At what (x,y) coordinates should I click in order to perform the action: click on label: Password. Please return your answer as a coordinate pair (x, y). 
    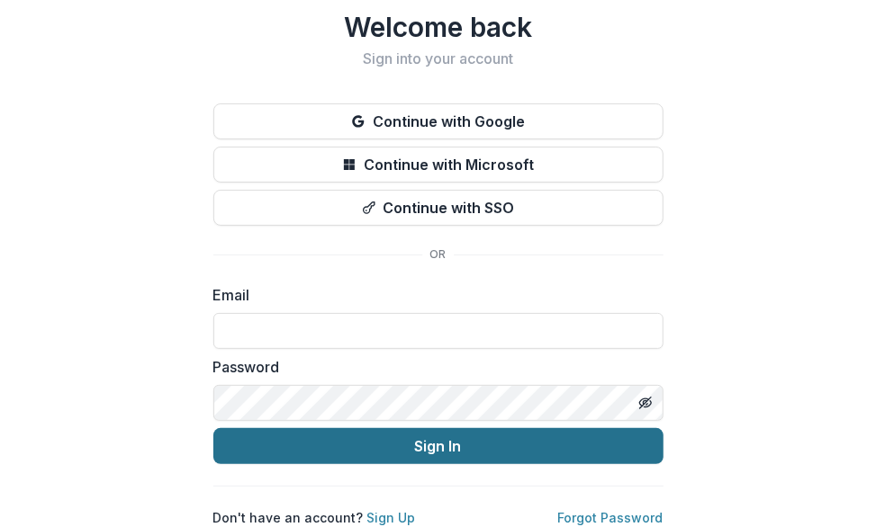
    Looking at the image, I should click on (433, 367).